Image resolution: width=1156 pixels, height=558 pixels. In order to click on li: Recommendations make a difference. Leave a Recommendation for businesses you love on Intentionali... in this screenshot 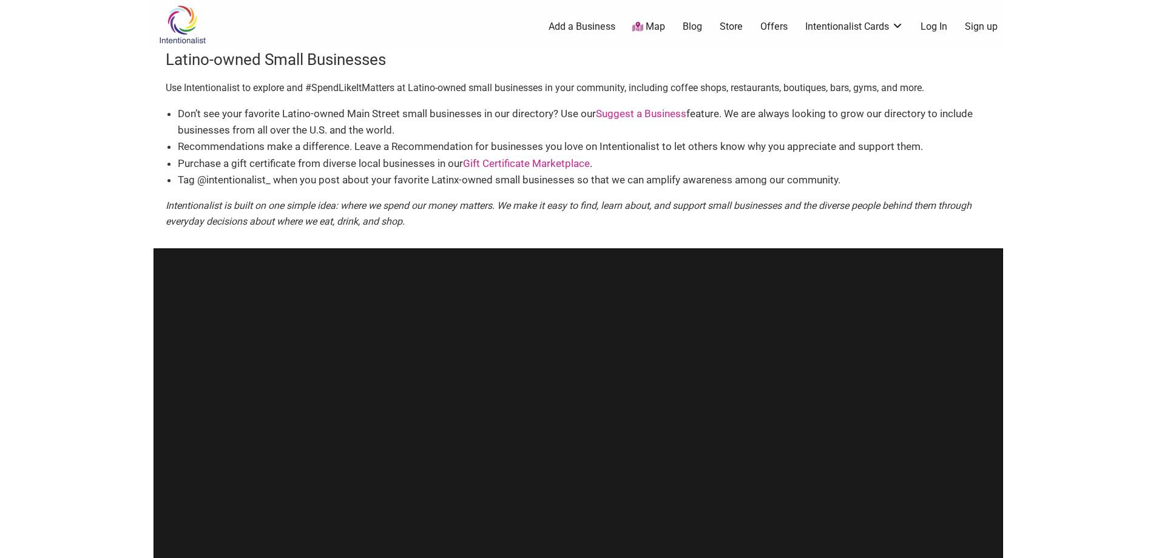, I will do `click(584, 146)`.